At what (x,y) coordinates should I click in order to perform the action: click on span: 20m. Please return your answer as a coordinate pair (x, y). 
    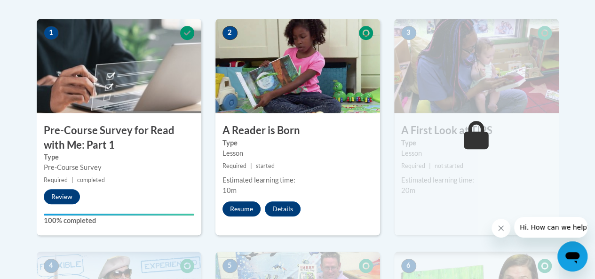
    Looking at the image, I should click on (408, 190).